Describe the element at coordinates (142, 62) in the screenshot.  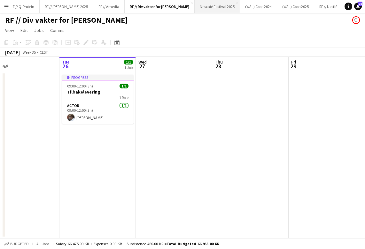
I see `span: Wed` at that location.